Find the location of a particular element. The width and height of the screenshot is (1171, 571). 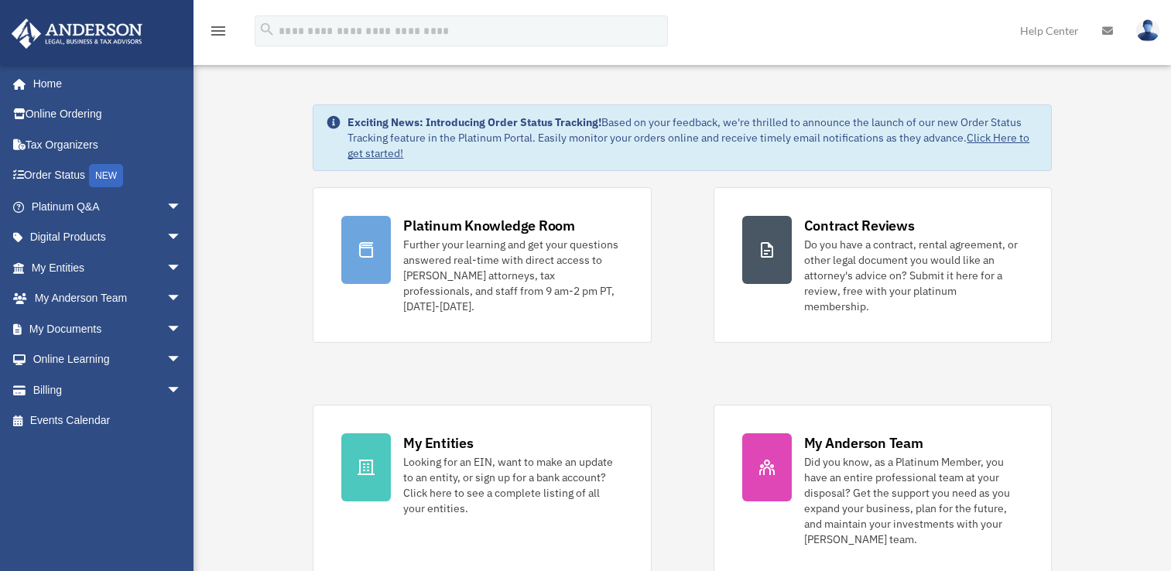

a: Events Calendar is located at coordinates (108, 421).